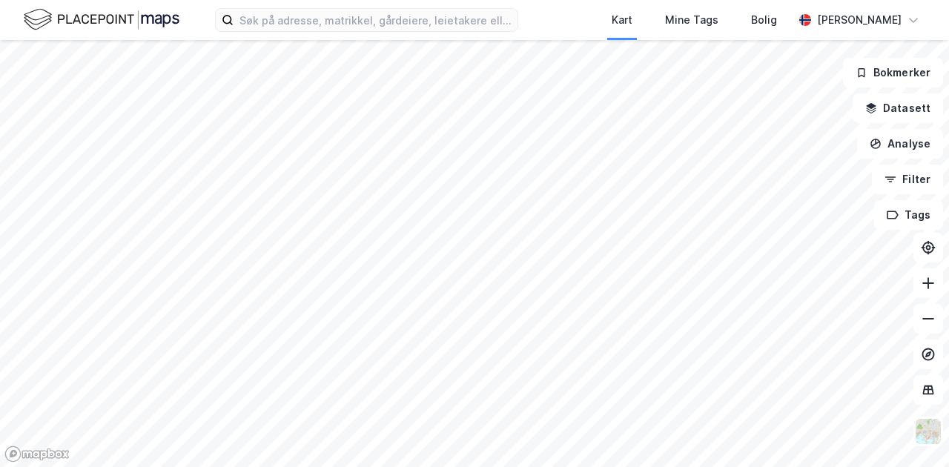  What do you see at coordinates (764, 20) in the screenshot?
I see `div: Bolig` at bounding box center [764, 20].